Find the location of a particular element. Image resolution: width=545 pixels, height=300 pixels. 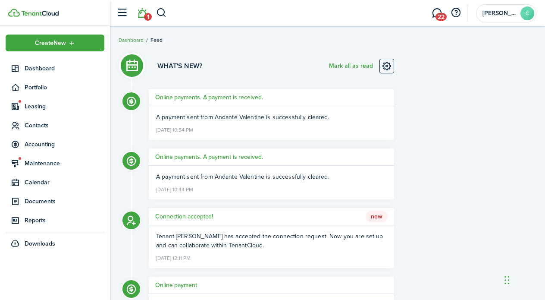

avatar-text: C is located at coordinates (527, 13).